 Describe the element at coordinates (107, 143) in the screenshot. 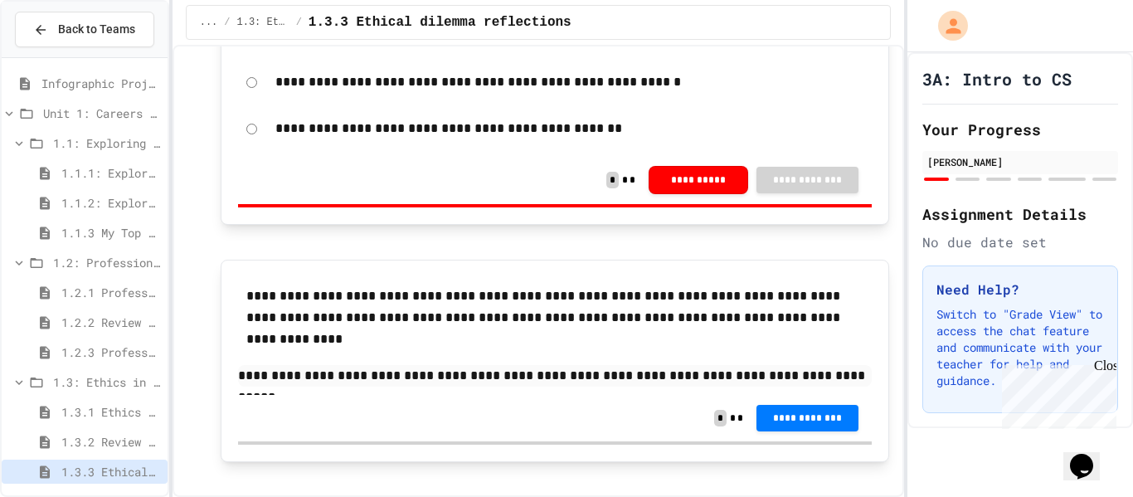

I see `span: 1.1: Exploring CS Careers` at that location.